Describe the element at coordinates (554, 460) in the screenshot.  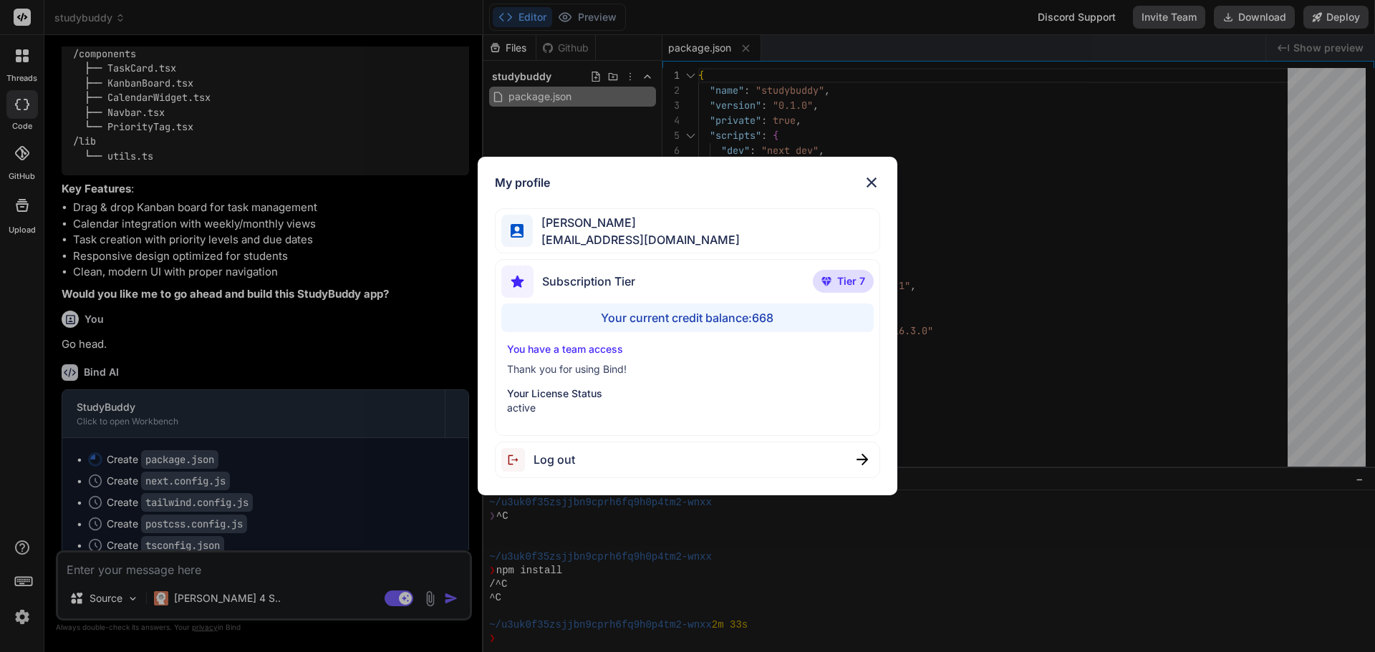
I see `span: Log out` at that location.